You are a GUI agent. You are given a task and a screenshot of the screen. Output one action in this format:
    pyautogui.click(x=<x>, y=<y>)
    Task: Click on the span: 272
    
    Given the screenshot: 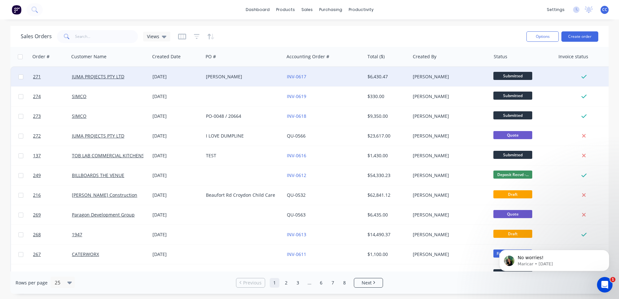 What is the action you would take?
    pyautogui.click(x=37, y=136)
    